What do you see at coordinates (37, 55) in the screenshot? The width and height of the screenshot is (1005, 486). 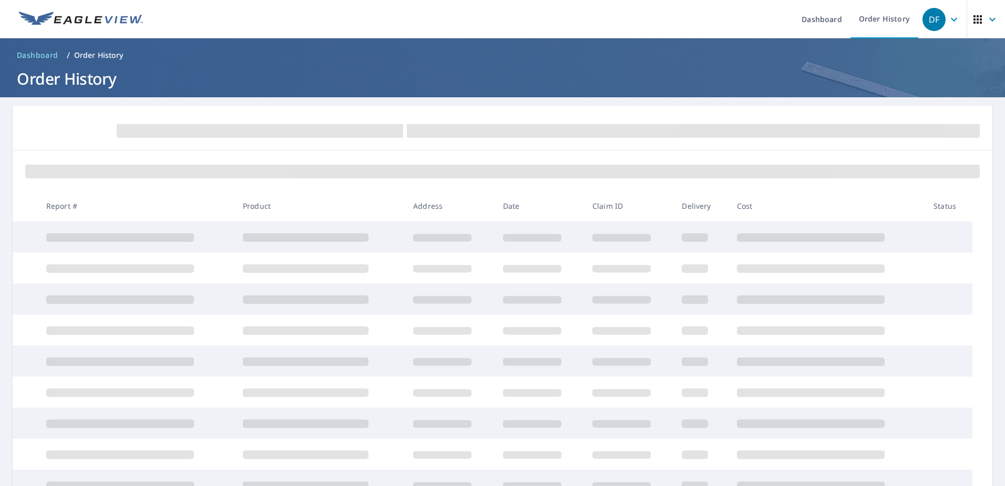 I see `a: Dashboard` at bounding box center [37, 55].